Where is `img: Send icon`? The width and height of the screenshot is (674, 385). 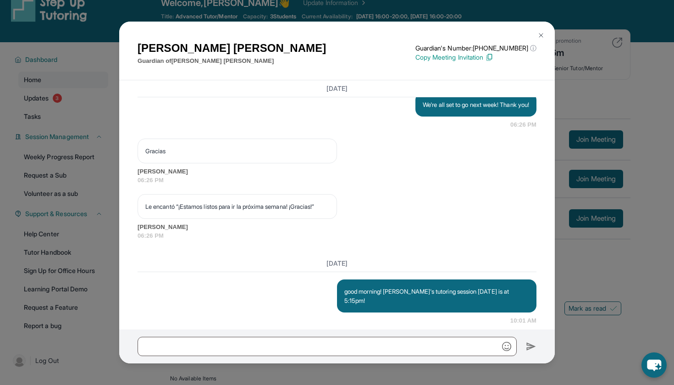 img: Send icon is located at coordinates (531, 346).